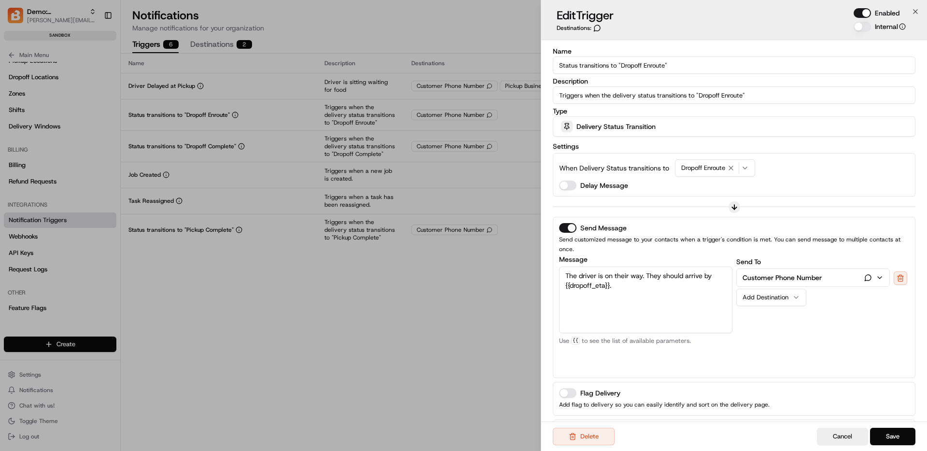 This screenshot has width=927, height=451. I want to click on button: Cancel, so click(843, 437).